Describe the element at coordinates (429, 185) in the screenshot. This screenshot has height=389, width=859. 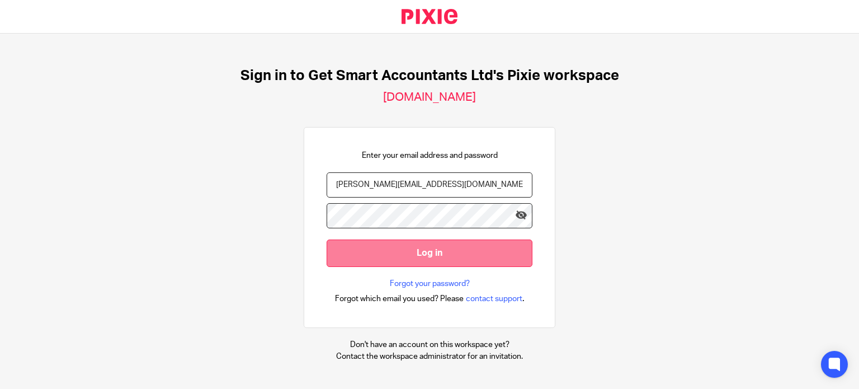
I see `input: name@example.com` at that location.